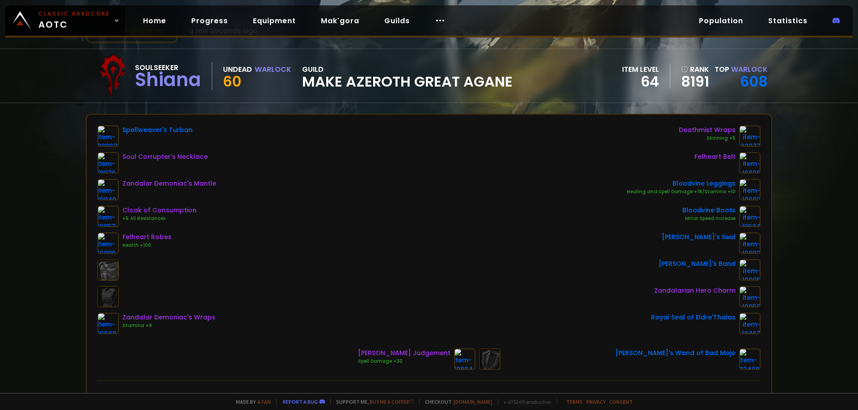 This screenshot has width=858, height=410. What do you see at coordinates (159, 210) in the screenshot?
I see `div: Cloak of Consumption` at bounding box center [159, 210].